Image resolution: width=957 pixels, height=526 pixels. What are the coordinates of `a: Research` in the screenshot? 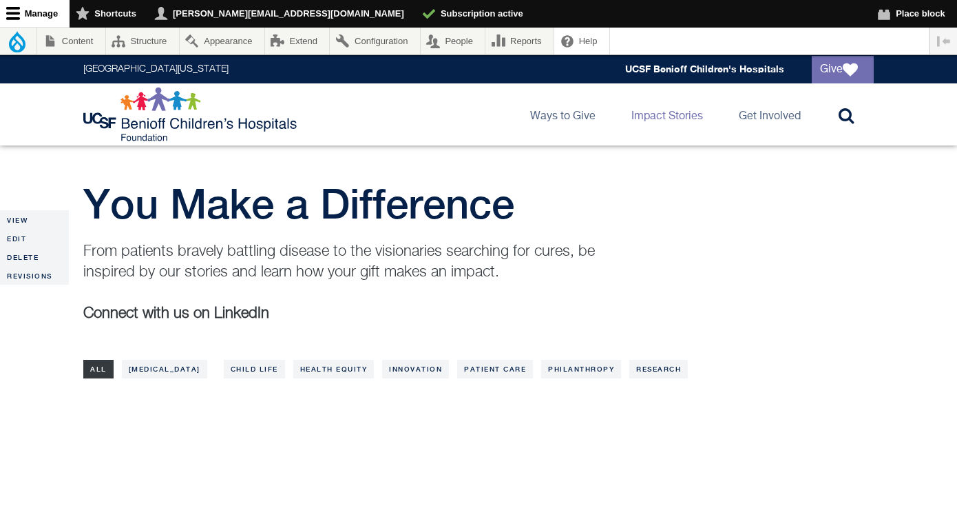 It's located at (659, 369).